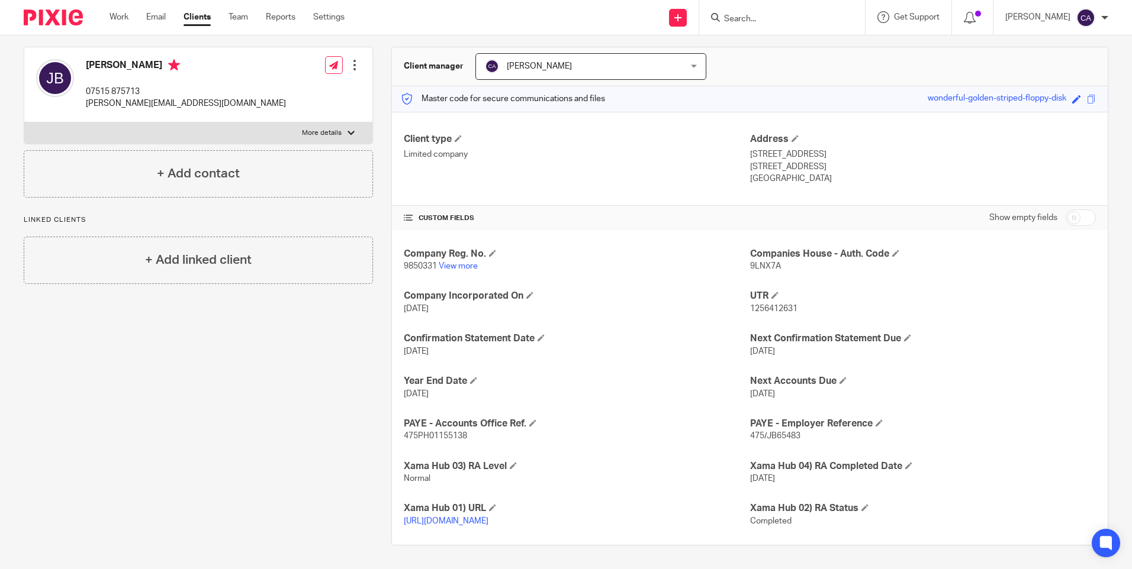 The image size is (1132, 569). Describe the element at coordinates (577, 424) in the screenshot. I see `h4: PAYE - Accounts Office Ref.` at that location.